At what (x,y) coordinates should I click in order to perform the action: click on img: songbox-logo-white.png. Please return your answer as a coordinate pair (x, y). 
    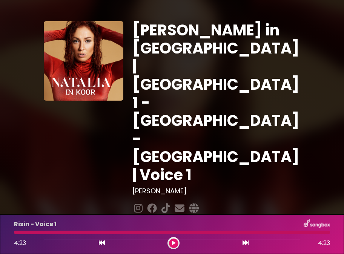
    Looking at the image, I should click on (317, 224).